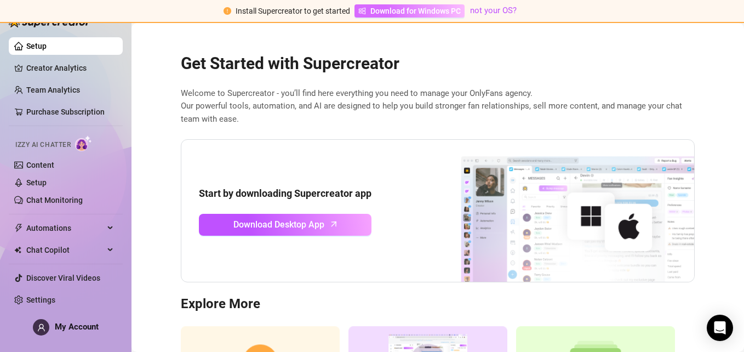  Describe the element at coordinates (437, 304) in the screenshot. I see `h3: Explore More` at that location.